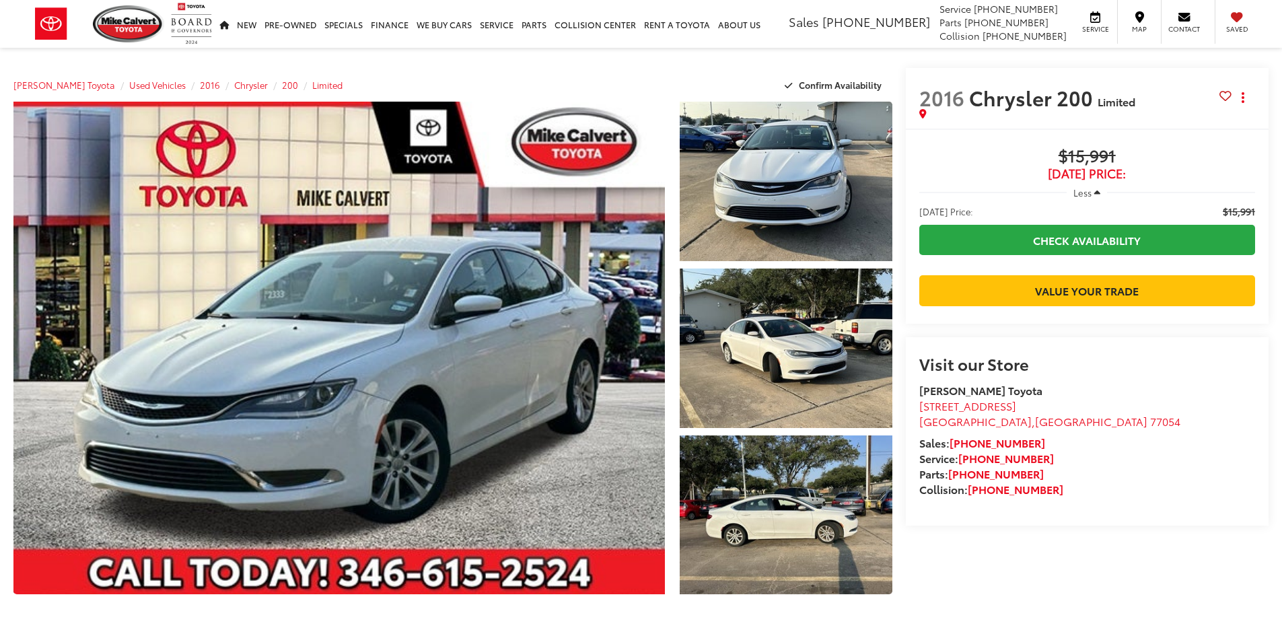 The width and height of the screenshot is (1282, 636). What do you see at coordinates (786, 515) in the screenshot?
I see `a: Expand Photo 3` at bounding box center [786, 515].